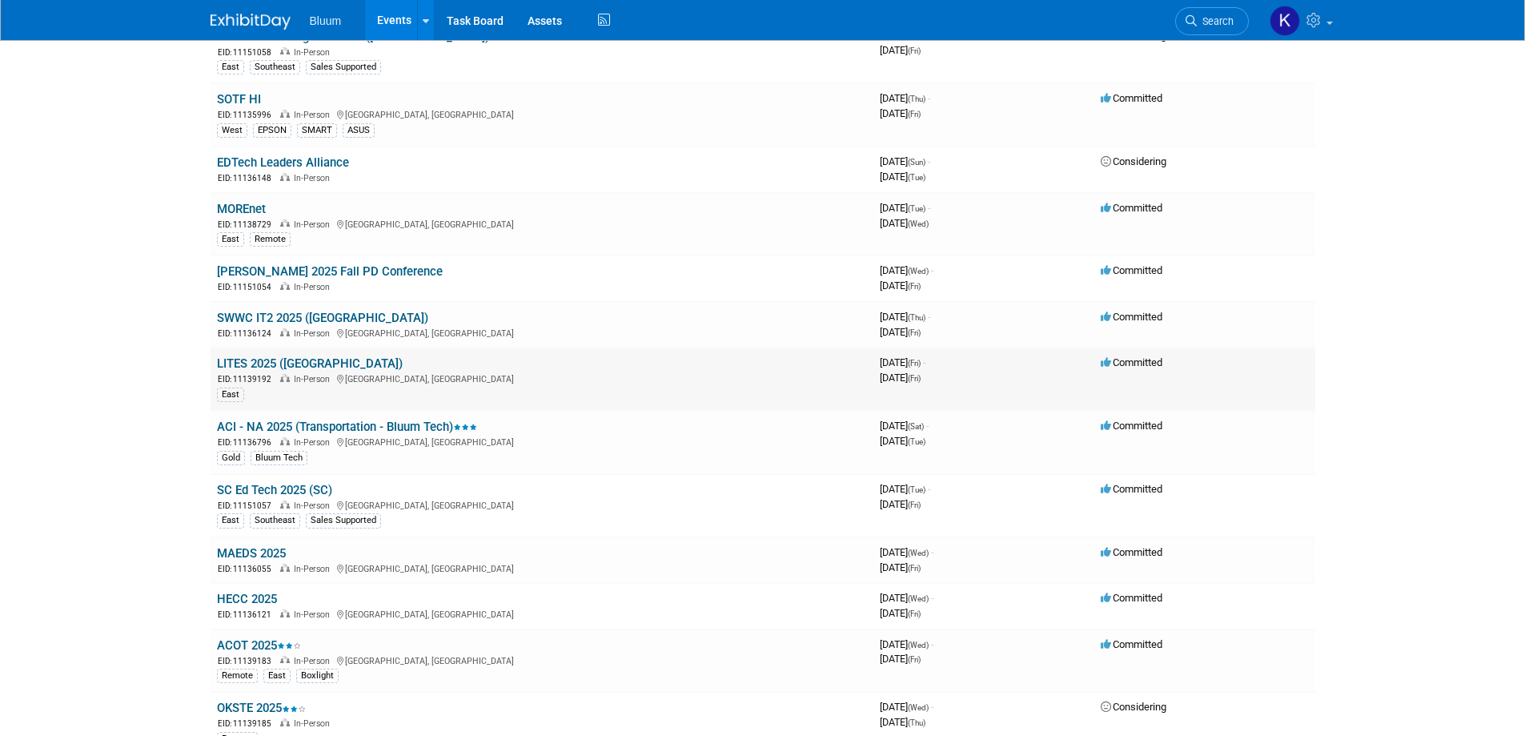 Image resolution: width=1525 pixels, height=736 pixels. Describe the element at coordinates (231, 458) in the screenshot. I see `div: Gold` at that location.